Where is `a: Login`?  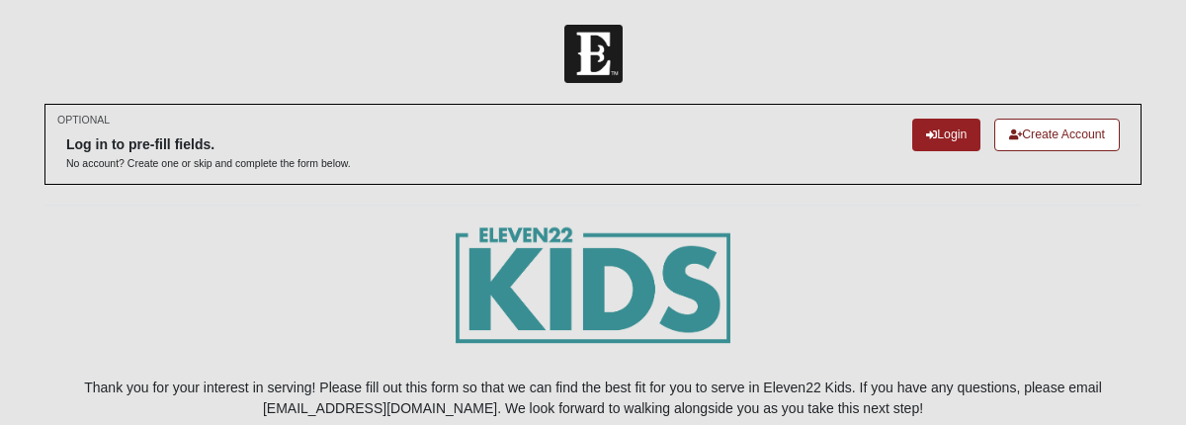
a: Login is located at coordinates (946, 134).